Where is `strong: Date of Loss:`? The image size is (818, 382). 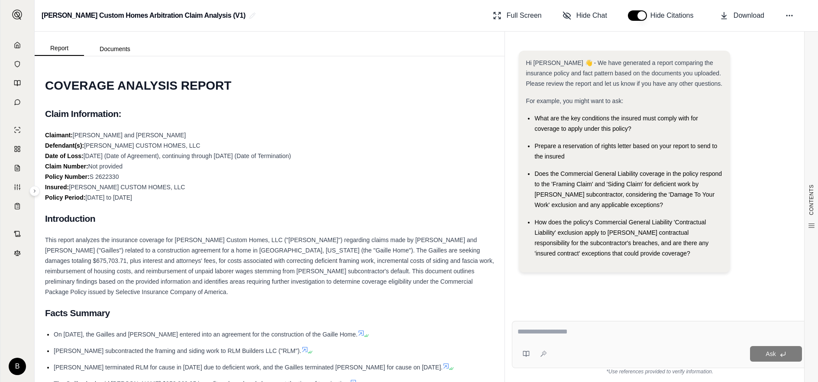
strong: Date of Loss: is located at coordinates (64, 156).